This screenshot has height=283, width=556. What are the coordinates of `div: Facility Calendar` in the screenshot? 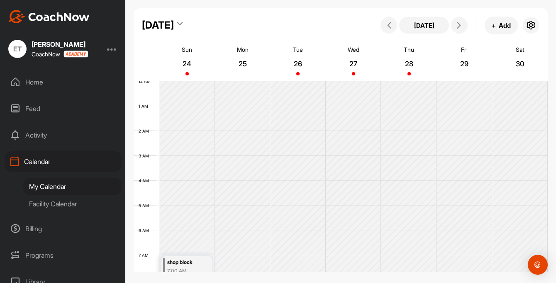 It's located at (72, 204).